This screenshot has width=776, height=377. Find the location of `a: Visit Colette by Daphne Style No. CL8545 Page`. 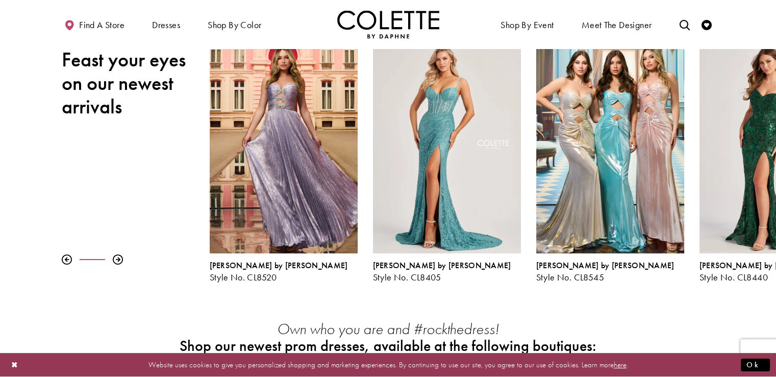

a: Visit Colette by Daphne Style No. CL8545 Page is located at coordinates (610, 145).